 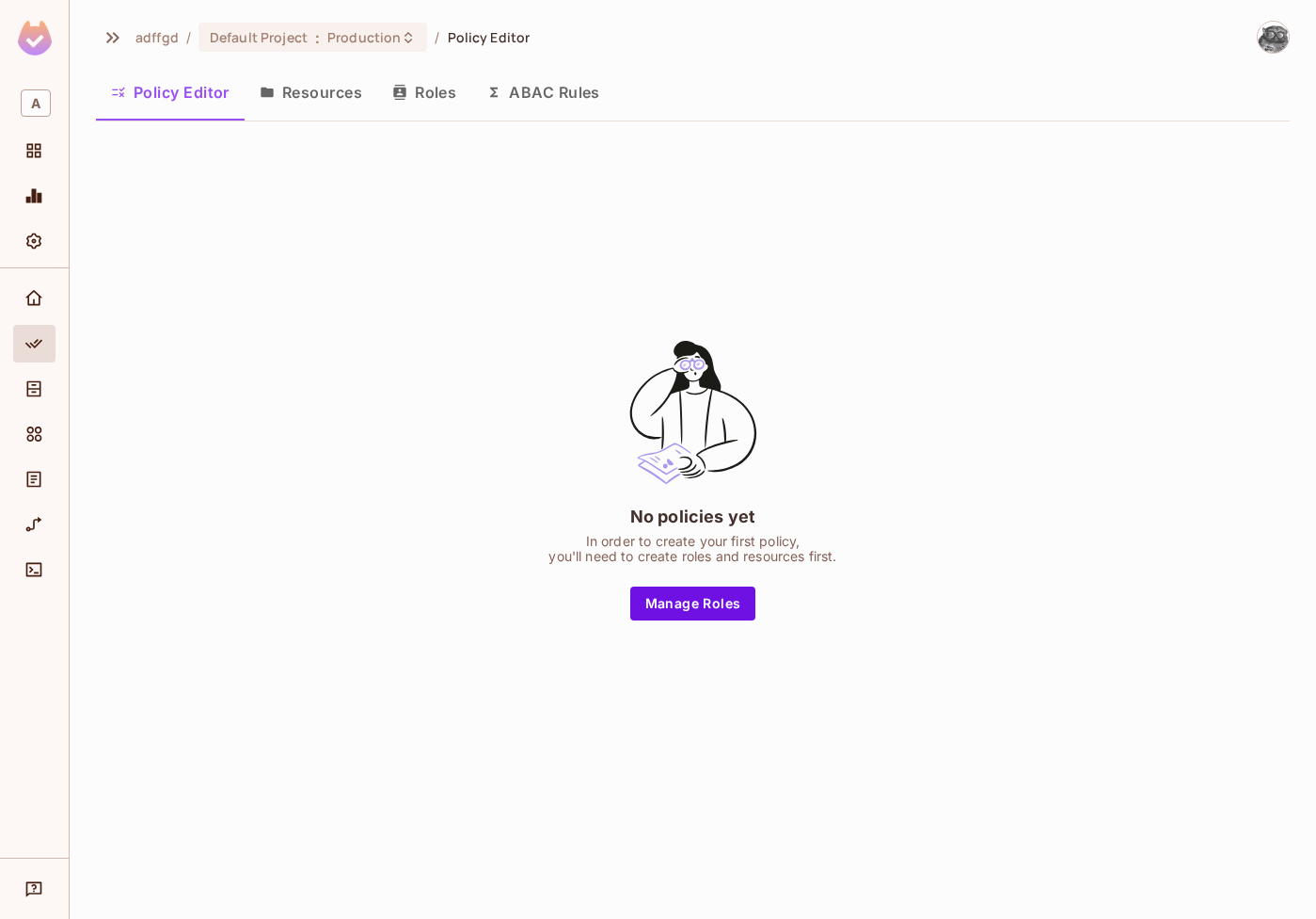 I want to click on span: Policy Editor, so click(x=490, y=37).